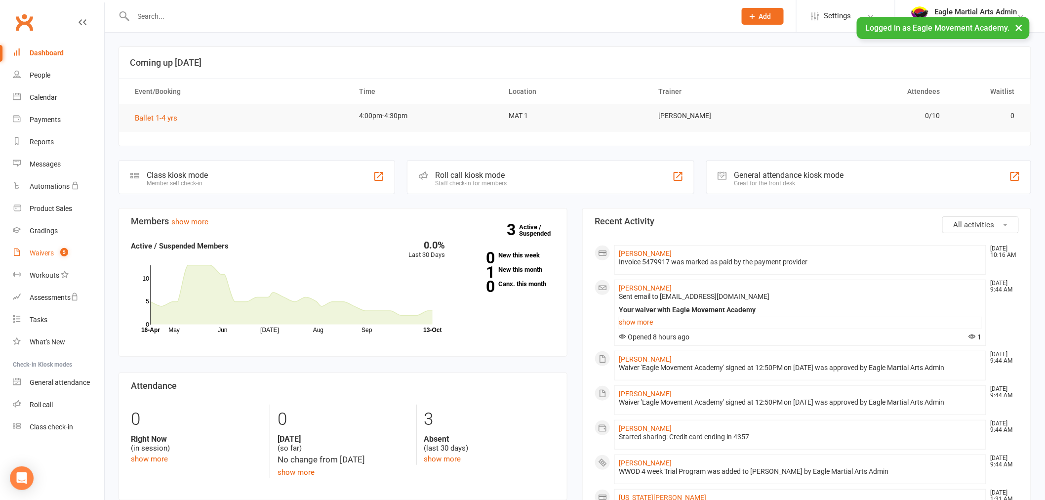 This screenshot has width=1045, height=500. Describe the element at coordinates (44, 275) in the screenshot. I see `div: Workouts` at that location.